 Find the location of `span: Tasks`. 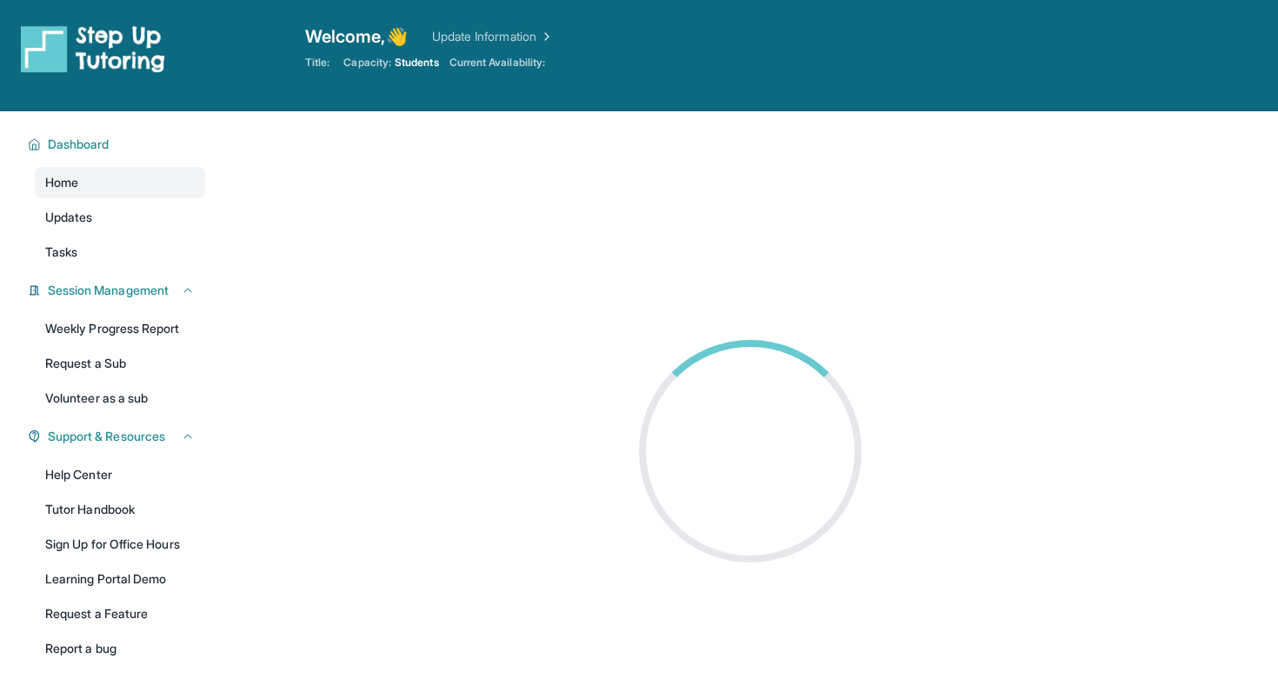

span: Tasks is located at coordinates (61, 252).